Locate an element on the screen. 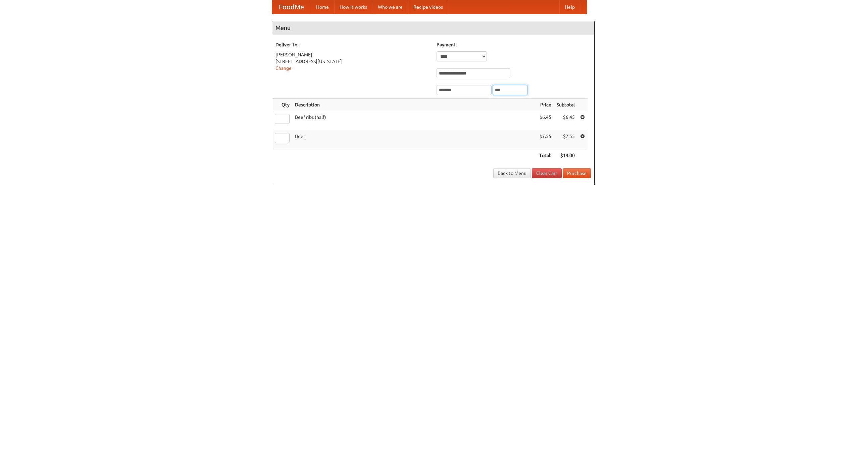  a: Clear Cart is located at coordinates (547, 173).